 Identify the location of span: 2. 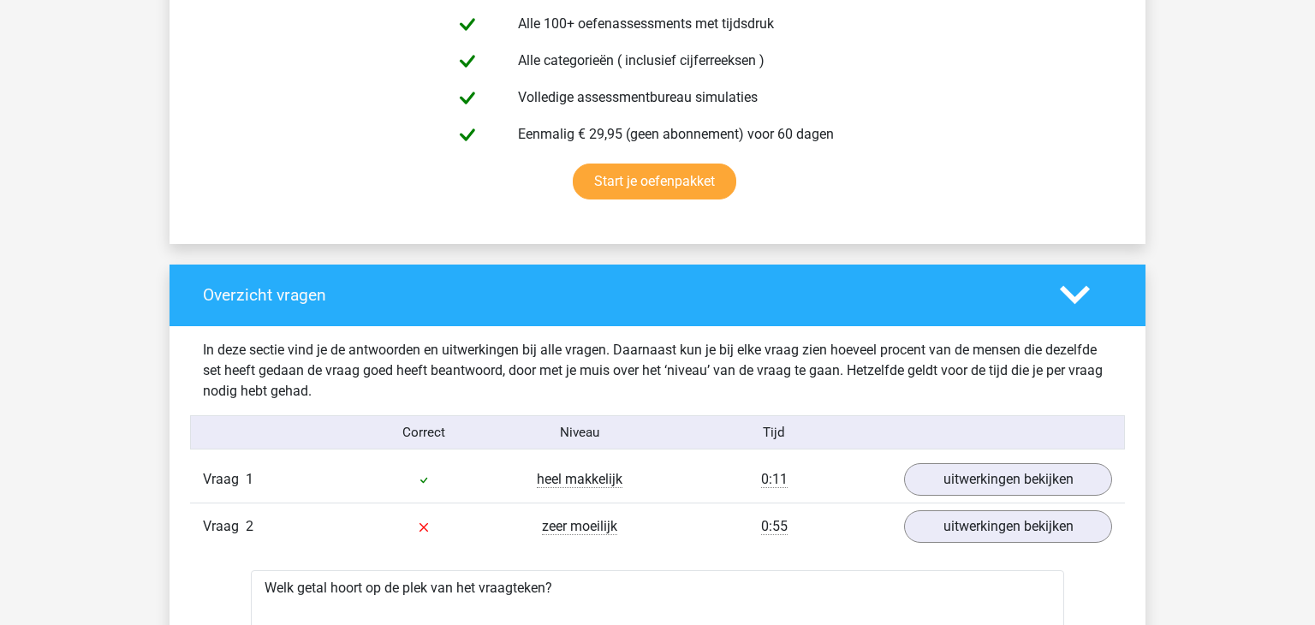
(249, 526).